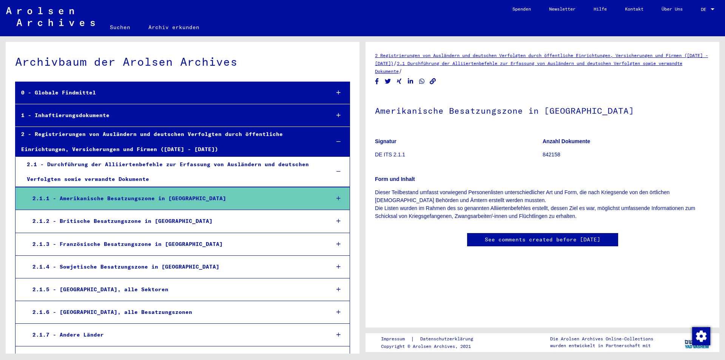 The width and height of the screenshot is (725, 360). I want to click on p: Die Arolsen Archives Online-Collections, so click(602, 339).